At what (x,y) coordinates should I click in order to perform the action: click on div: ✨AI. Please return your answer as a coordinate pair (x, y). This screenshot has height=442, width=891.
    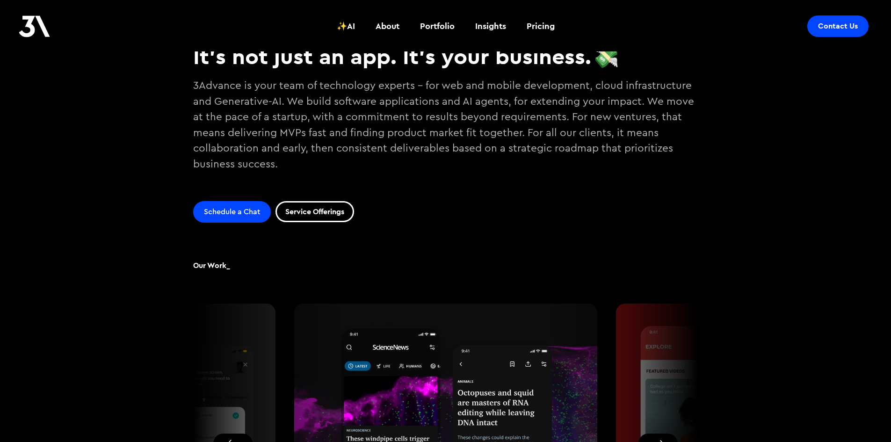
    Looking at the image, I should click on (346, 26).